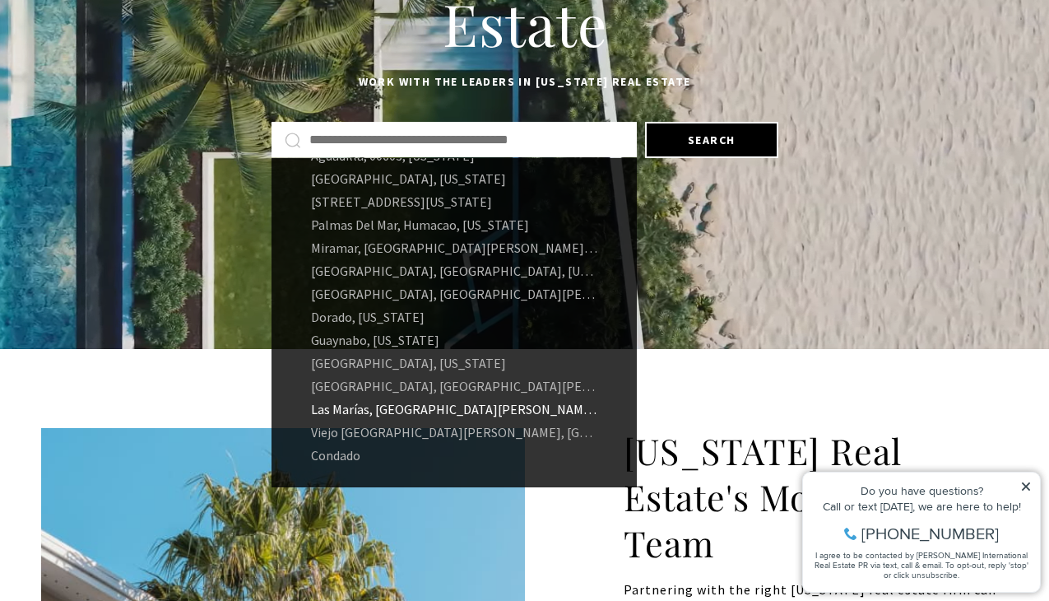  Describe the element at coordinates (128, 43) in the screenshot. I see `div: Do you have questions?` at that location.